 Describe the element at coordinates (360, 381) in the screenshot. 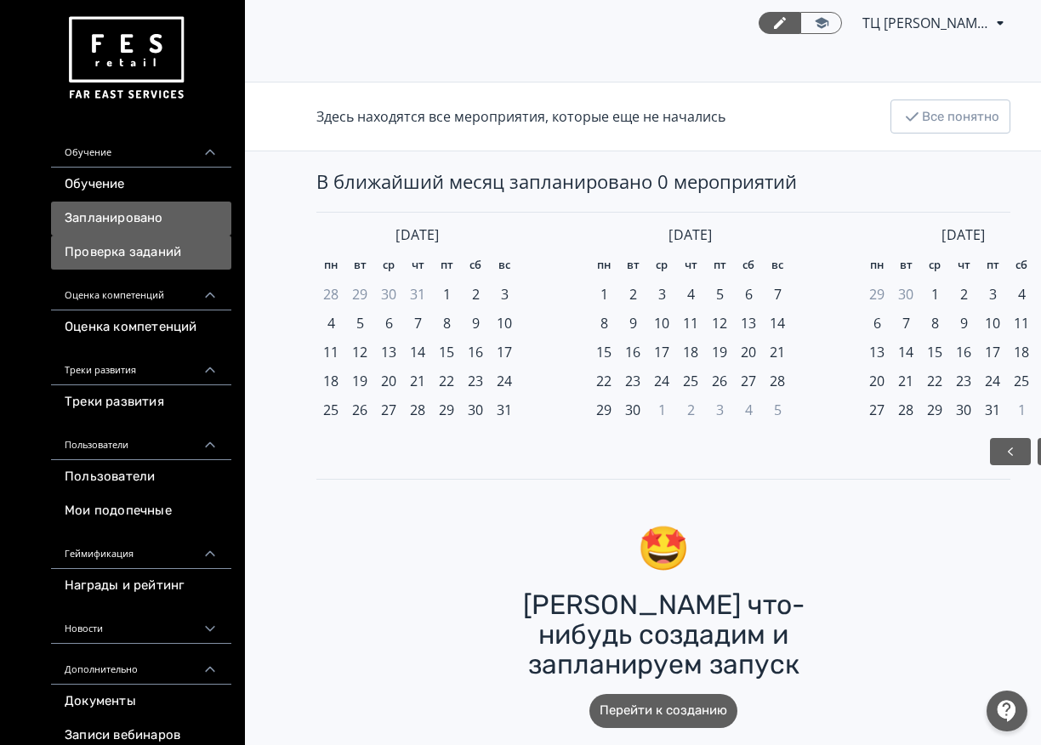

I see `span: 19` at that location.